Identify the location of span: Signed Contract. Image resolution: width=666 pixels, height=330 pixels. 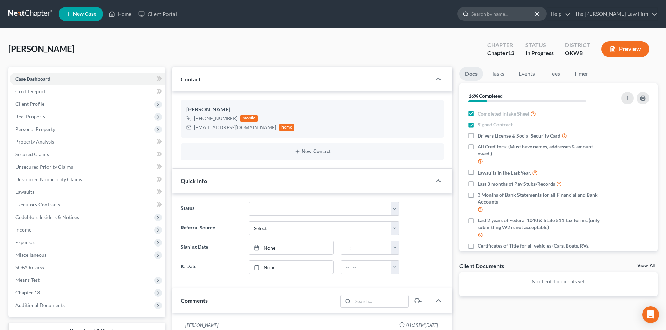
(495, 125).